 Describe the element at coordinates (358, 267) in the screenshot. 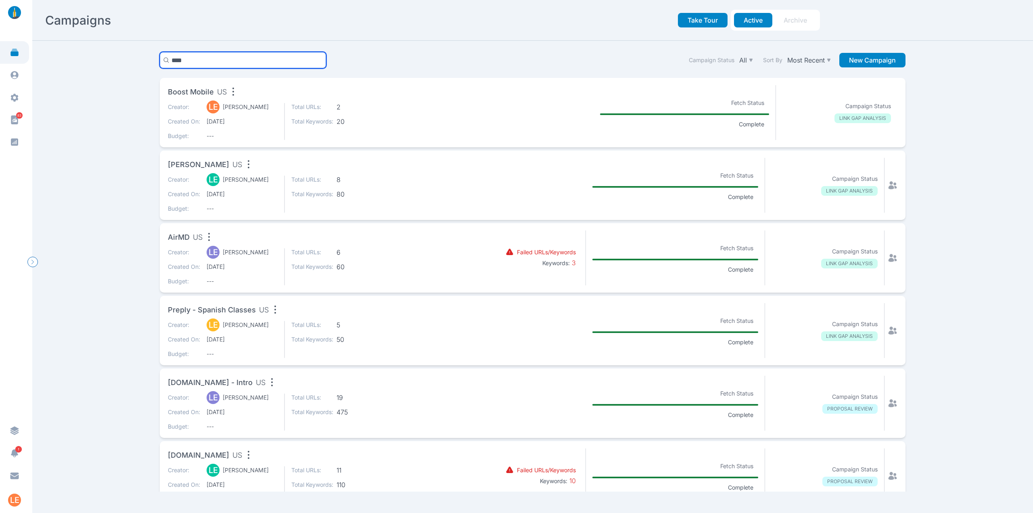

I see `span: 60` at that location.